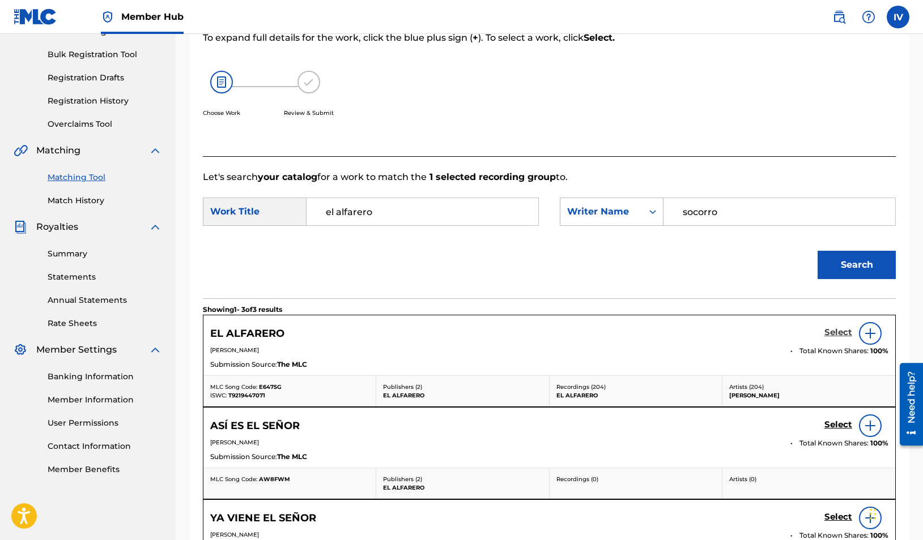 The width and height of the screenshot is (923, 540). I want to click on a: Registration Drafts, so click(105, 78).